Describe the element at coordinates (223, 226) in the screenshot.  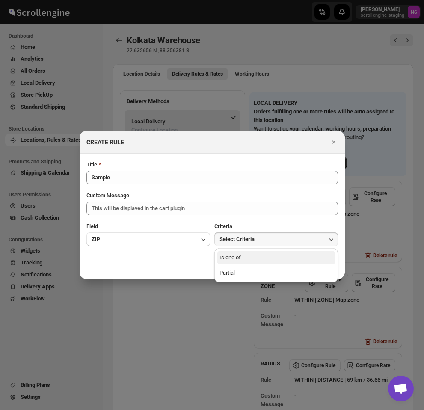
I see `p: Criteria` at that location.